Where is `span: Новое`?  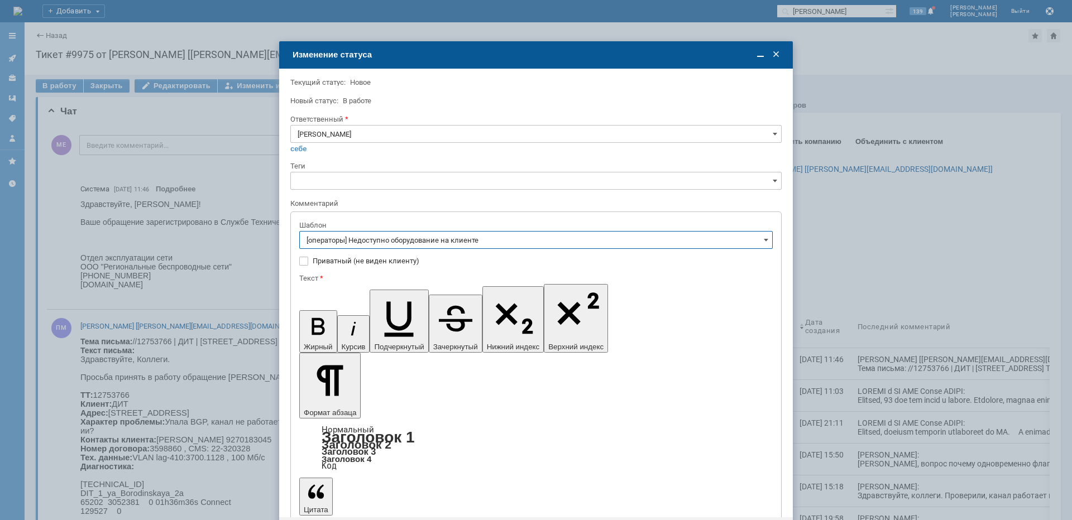
span: Новое is located at coordinates (360, 82).